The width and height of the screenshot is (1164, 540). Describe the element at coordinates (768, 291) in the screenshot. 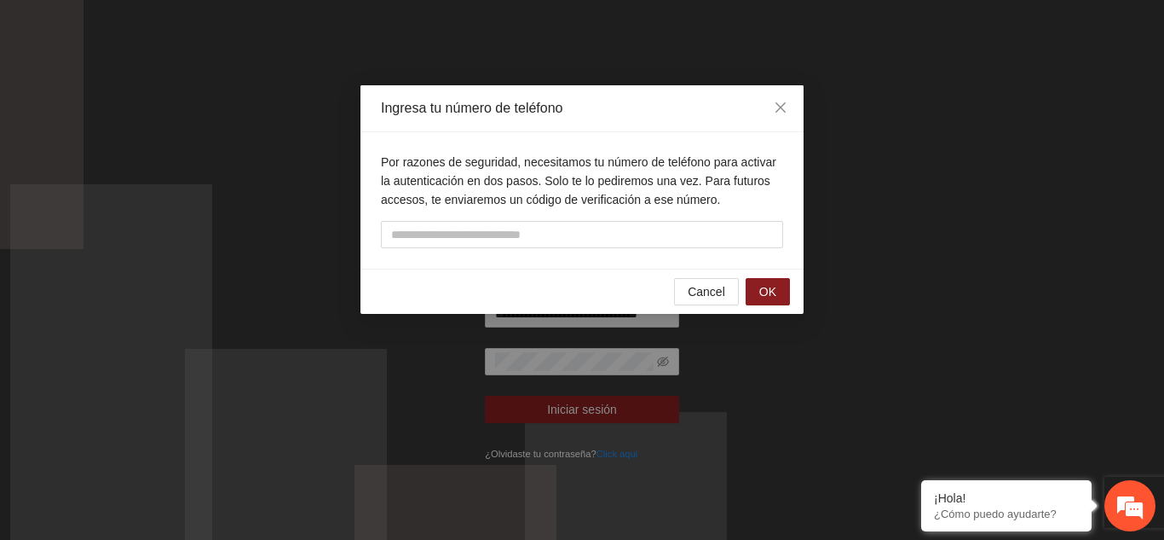

I see `span: OK` at that location.